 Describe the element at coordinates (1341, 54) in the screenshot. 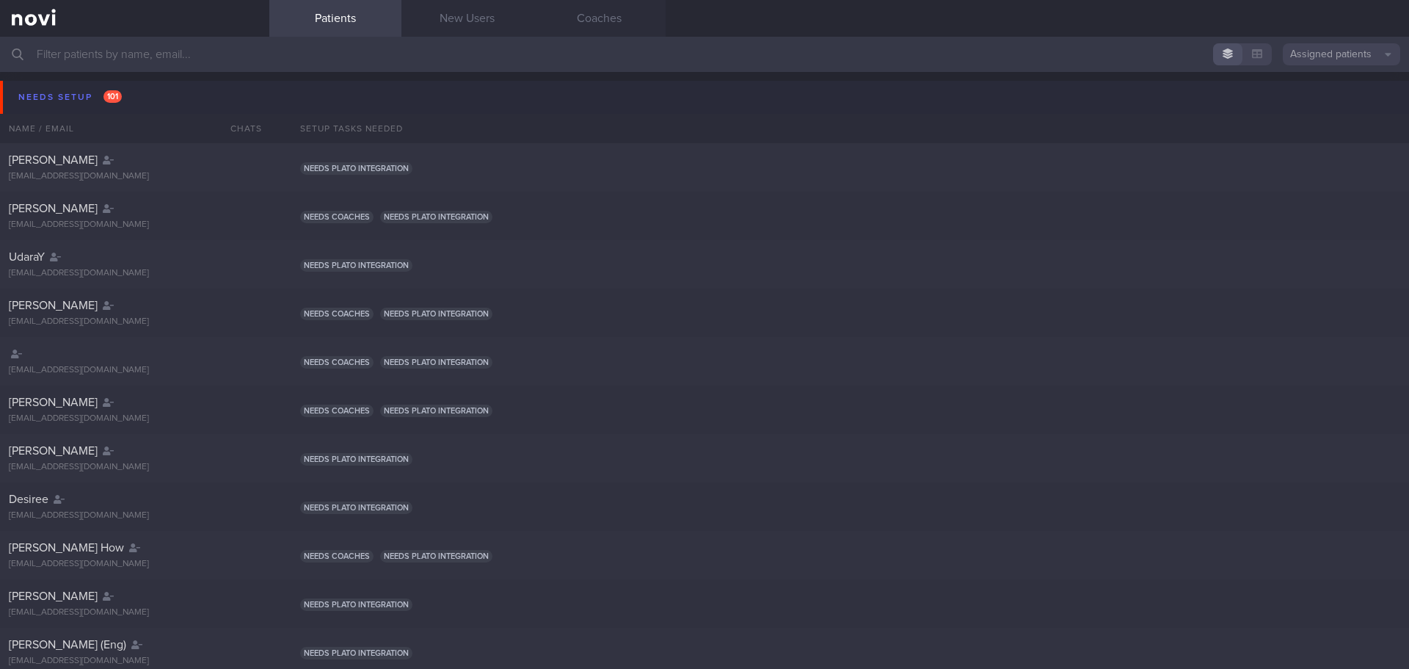

I see `button: Assigned patients` at that location.